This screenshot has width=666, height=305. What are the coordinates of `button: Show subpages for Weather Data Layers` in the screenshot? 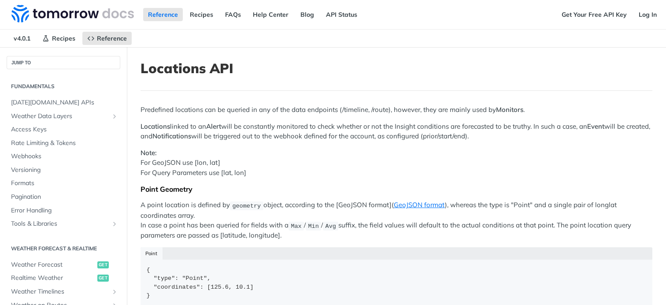 It's located at (115, 116).